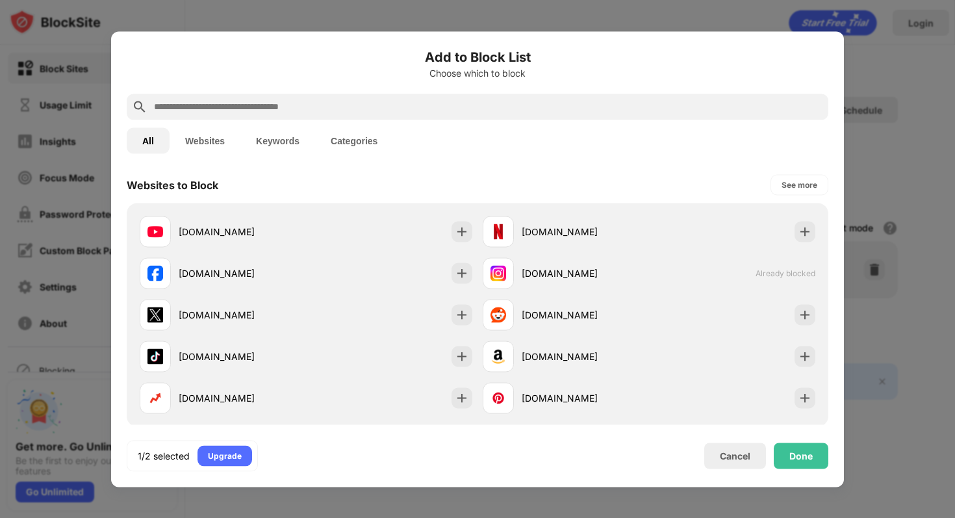  What do you see at coordinates (148, 140) in the screenshot?
I see `button: All` at bounding box center [148, 140].